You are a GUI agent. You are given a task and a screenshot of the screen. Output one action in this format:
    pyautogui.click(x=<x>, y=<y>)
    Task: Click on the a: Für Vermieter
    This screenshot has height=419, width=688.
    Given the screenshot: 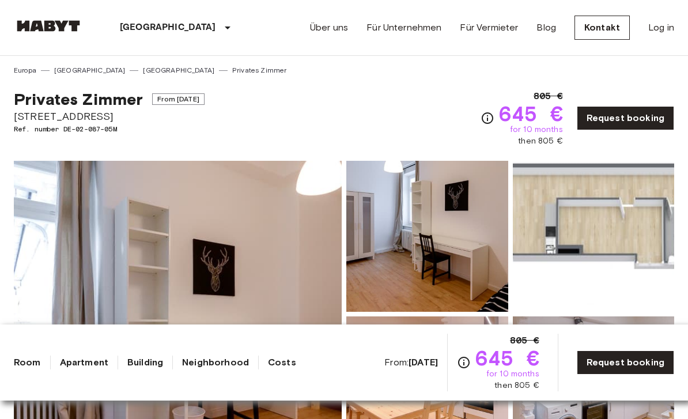 What is the action you would take?
    pyautogui.click(x=489, y=28)
    